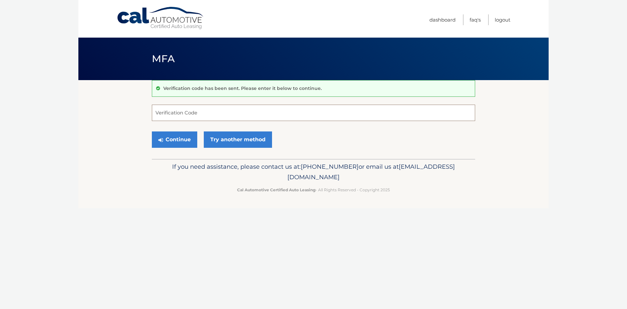 The image size is (627, 309). I want to click on a: FAQ's, so click(475, 20).